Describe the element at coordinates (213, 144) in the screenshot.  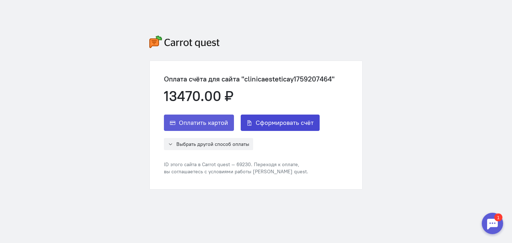
I see `span: Выбрать другой способ оплаты` at that location.